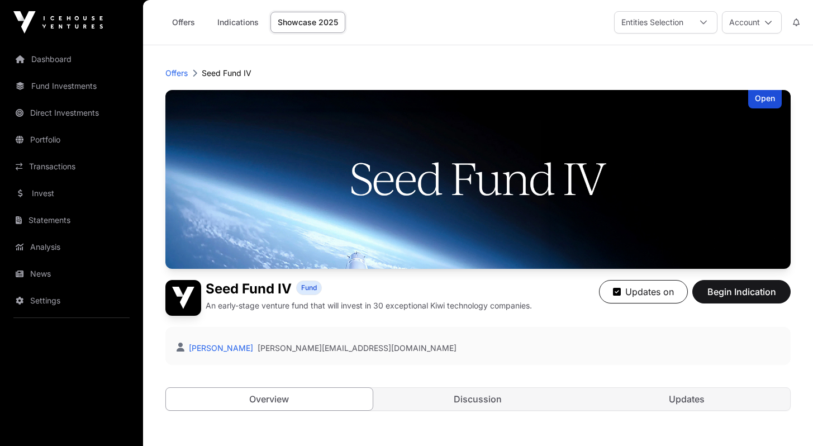 The image size is (813, 446). What do you see at coordinates (309, 288) in the screenshot?
I see `span: Fund` at bounding box center [309, 288].